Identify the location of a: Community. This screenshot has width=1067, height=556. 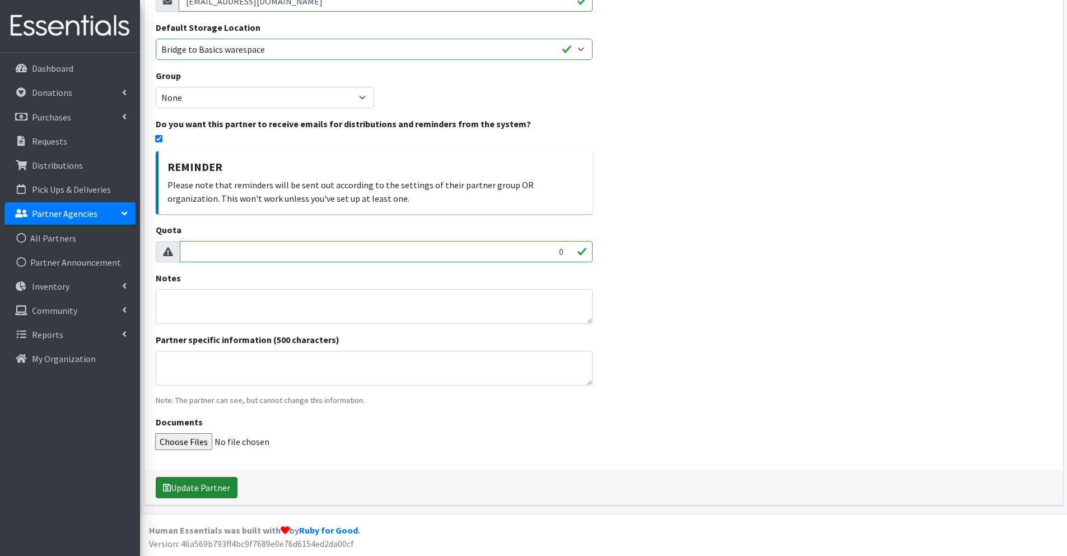
(70, 310).